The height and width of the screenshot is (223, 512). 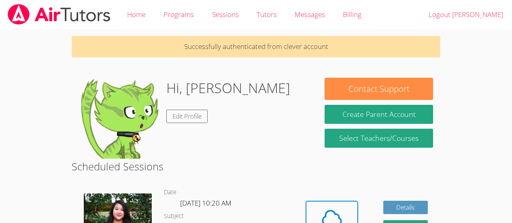 What do you see at coordinates (119, 118) in the screenshot?
I see `img: default.png` at bounding box center [119, 118].